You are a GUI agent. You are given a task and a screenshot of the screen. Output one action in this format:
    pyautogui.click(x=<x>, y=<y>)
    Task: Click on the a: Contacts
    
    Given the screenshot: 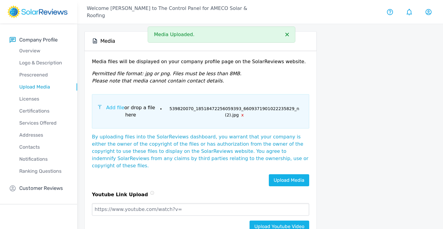 What is the action you would take?
    pyautogui.click(x=43, y=147)
    